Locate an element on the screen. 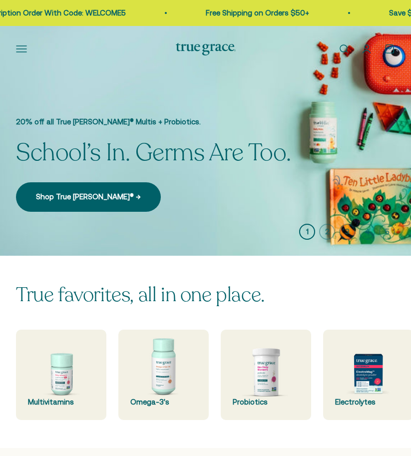 The height and width of the screenshot is (456, 411). split-lines: School’s In. Germs Are Too. is located at coordinates (153, 152).